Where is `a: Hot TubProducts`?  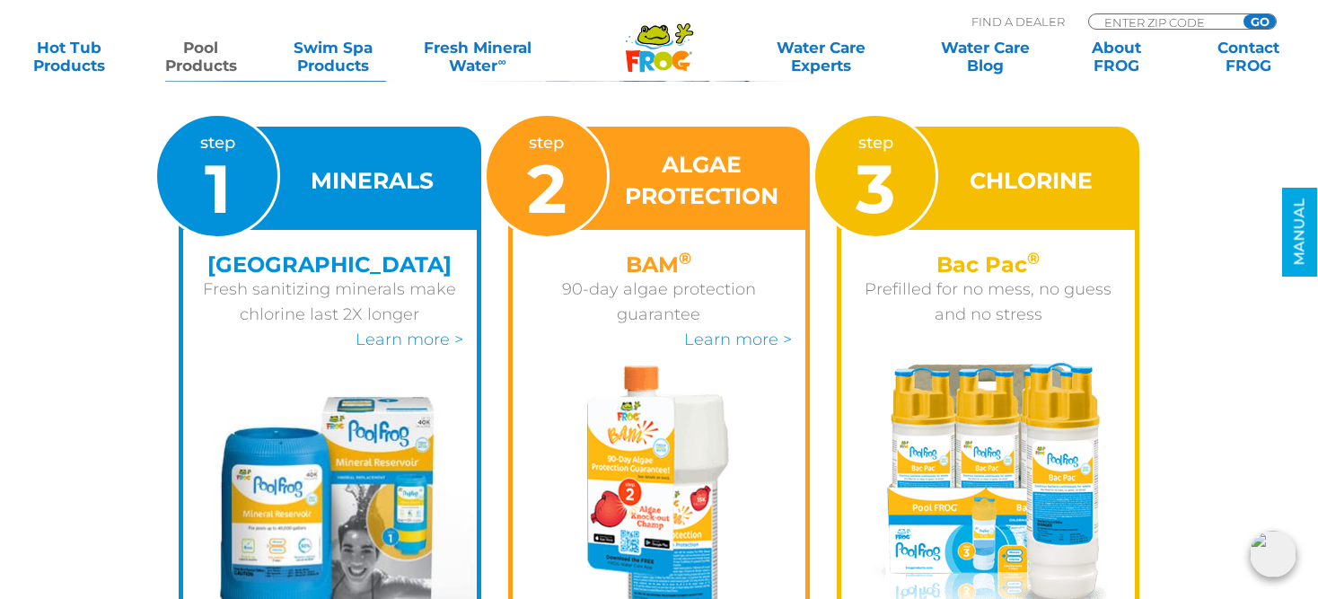
a: Hot TubProducts is located at coordinates (69, 57).